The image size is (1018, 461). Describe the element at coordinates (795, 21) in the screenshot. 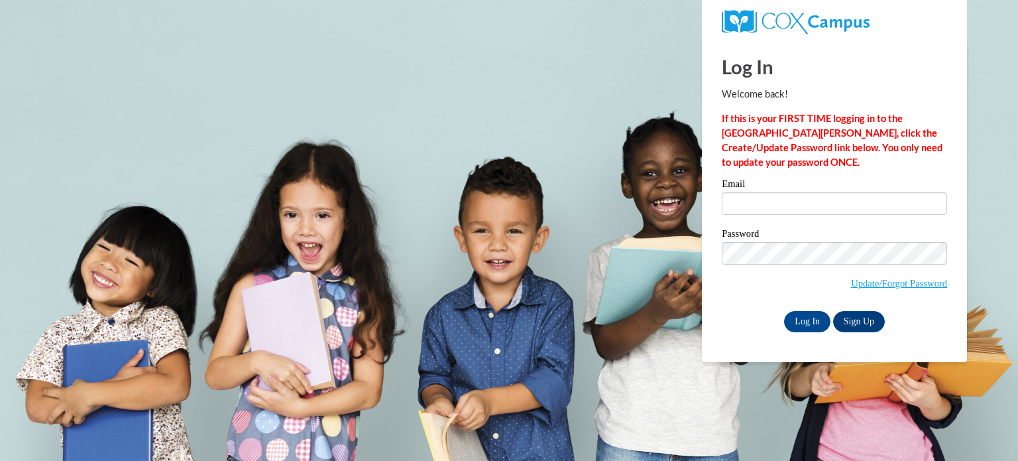

I see `a: COX Campus` at that location.